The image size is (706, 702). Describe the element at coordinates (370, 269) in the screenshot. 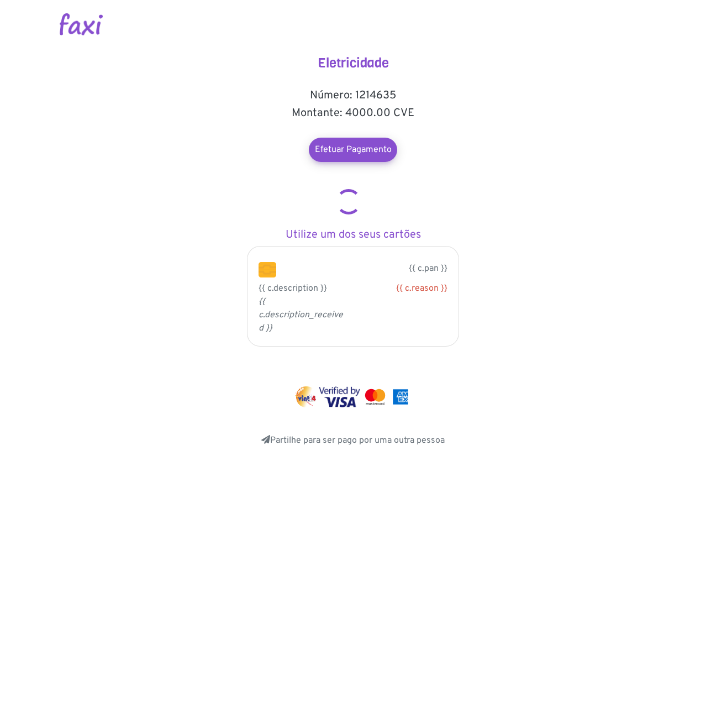

I see `p: {{ c.pan }}` at that location.